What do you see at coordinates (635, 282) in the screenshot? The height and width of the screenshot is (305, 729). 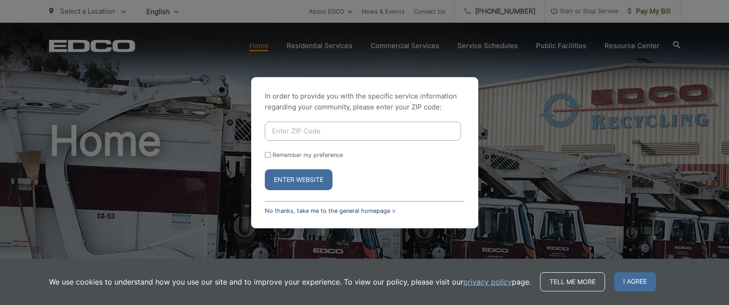 I see `span: I agree` at bounding box center [635, 282].